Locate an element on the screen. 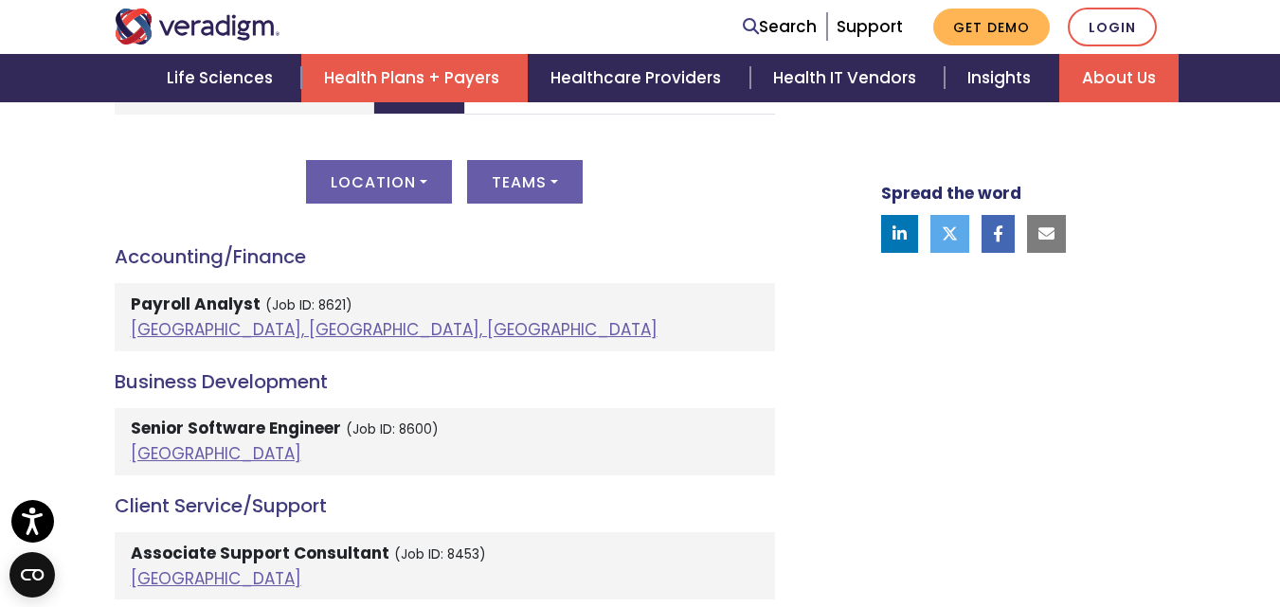 The width and height of the screenshot is (1280, 607). button: Teams is located at coordinates (525, 182).